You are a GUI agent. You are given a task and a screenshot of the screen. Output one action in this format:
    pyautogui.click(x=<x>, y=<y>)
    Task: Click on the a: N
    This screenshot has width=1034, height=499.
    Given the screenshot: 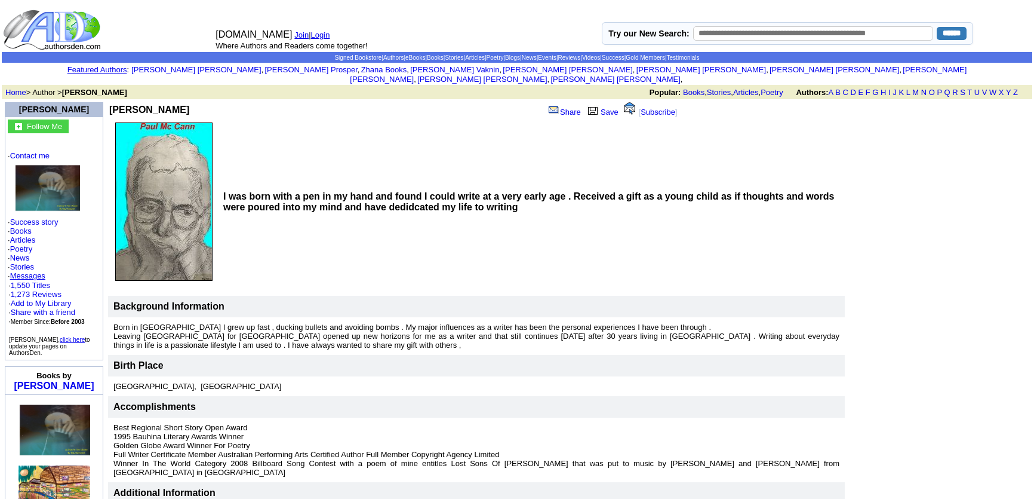 What is the action you would take?
    pyautogui.click(x=924, y=92)
    